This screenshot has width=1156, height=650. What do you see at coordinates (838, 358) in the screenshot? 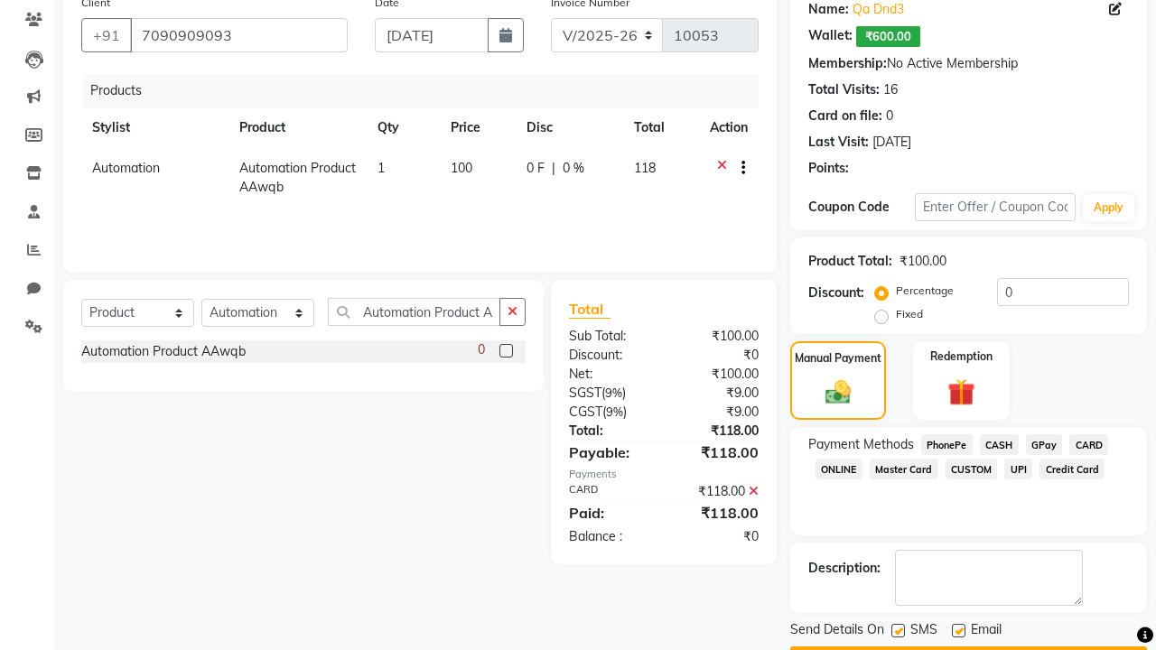
I see `label: Manual Payment` at bounding box center [838, 358].